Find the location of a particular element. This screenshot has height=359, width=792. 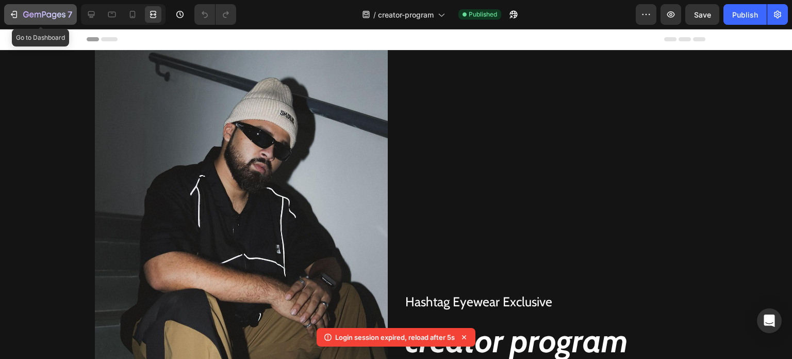

button: Publish is located at coordinates (746, 14).